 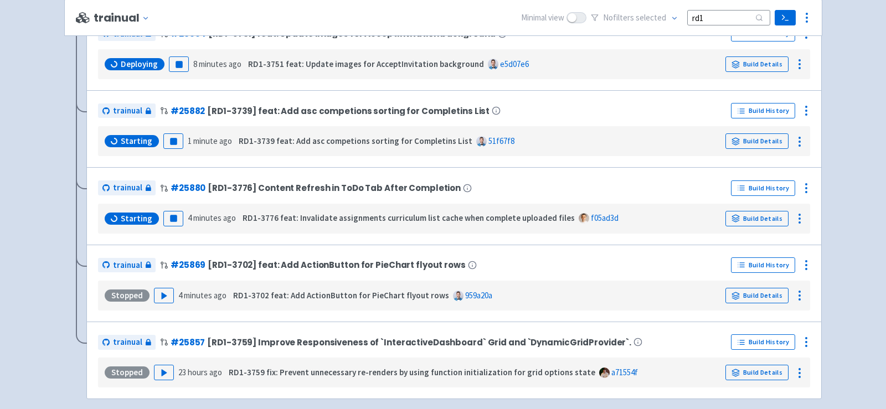 What do you see at coordinates (543, 18) in the screenshot?
I see `span: Minimal view` at bounding box center [543, 18].